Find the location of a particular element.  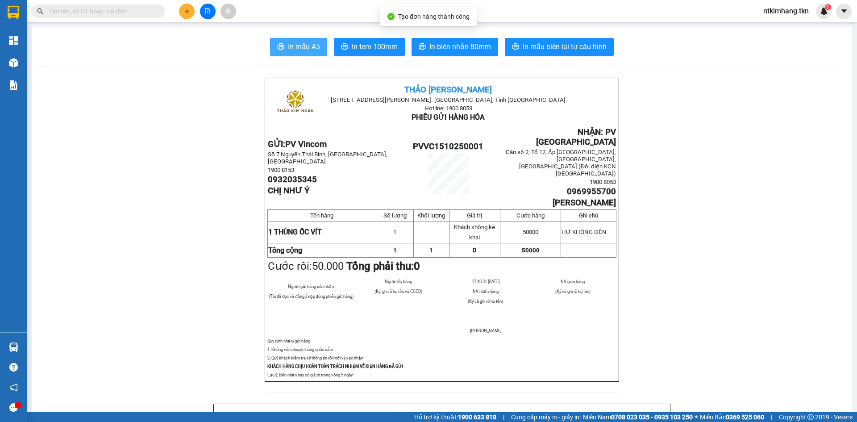

span: Cước rồi: is located at coordinates (344, 266).